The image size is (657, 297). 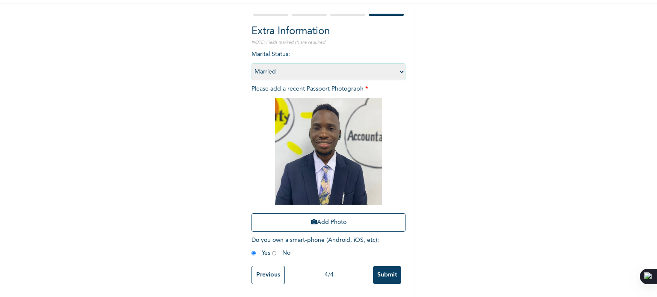 What do you see at coordinates (329, 63) in the screenshot?
I see `span: Marital Status :` at bounding box center [329, 63].